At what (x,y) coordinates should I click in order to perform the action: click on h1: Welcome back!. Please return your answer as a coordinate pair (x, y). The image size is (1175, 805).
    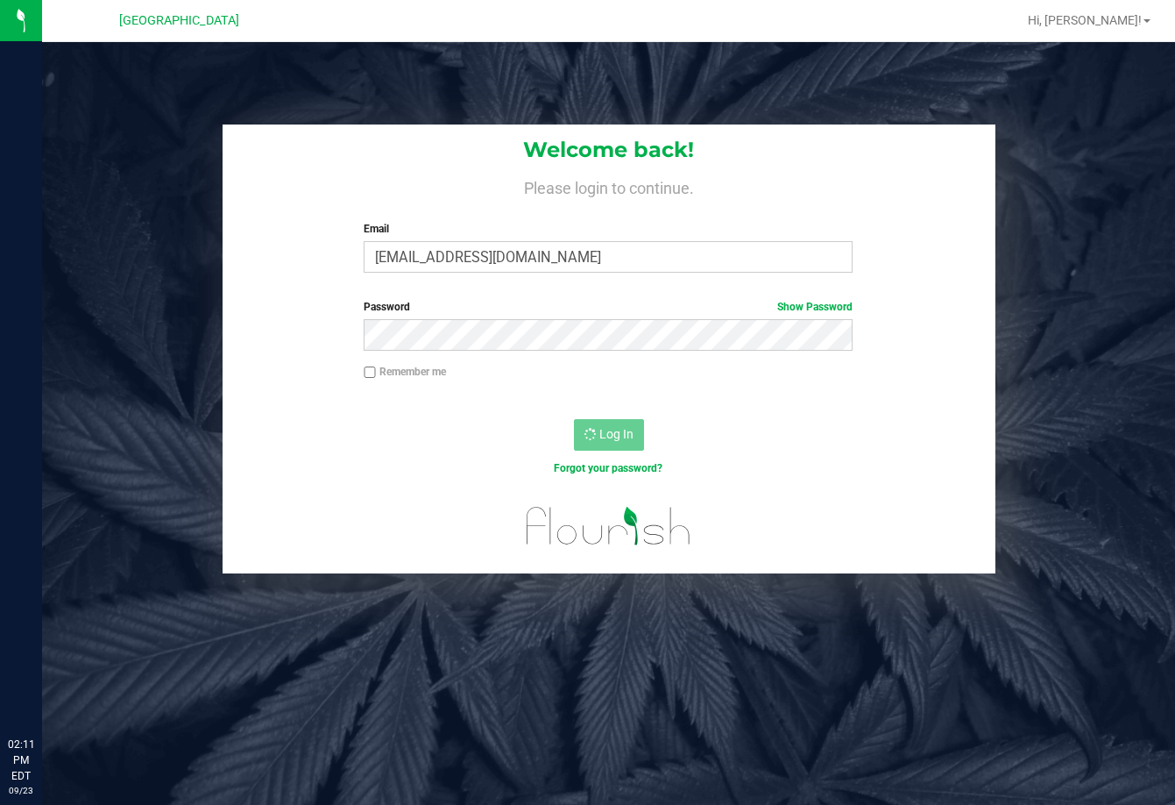
    Looking at the image, I should click on (609, 150).